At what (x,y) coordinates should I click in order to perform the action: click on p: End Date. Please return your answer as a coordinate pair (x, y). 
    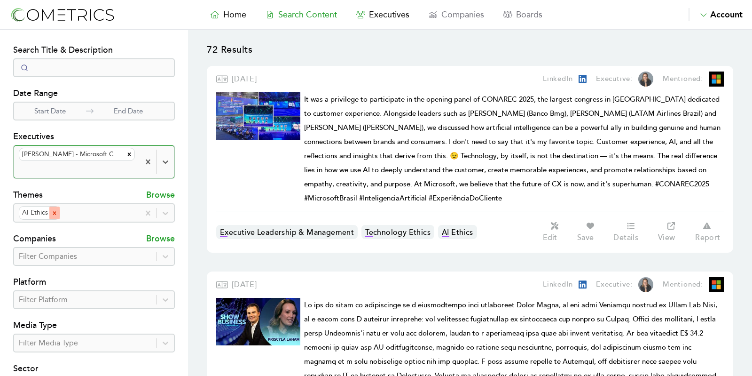
    Looking at the image, I should click on (128, 111).